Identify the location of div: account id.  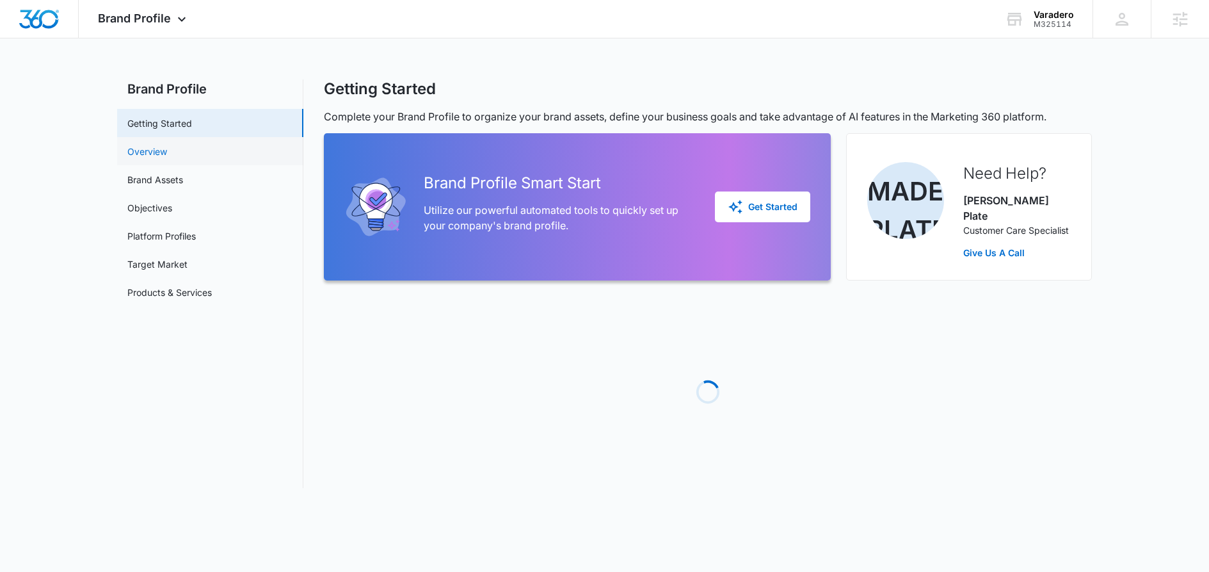
(1054, 24).